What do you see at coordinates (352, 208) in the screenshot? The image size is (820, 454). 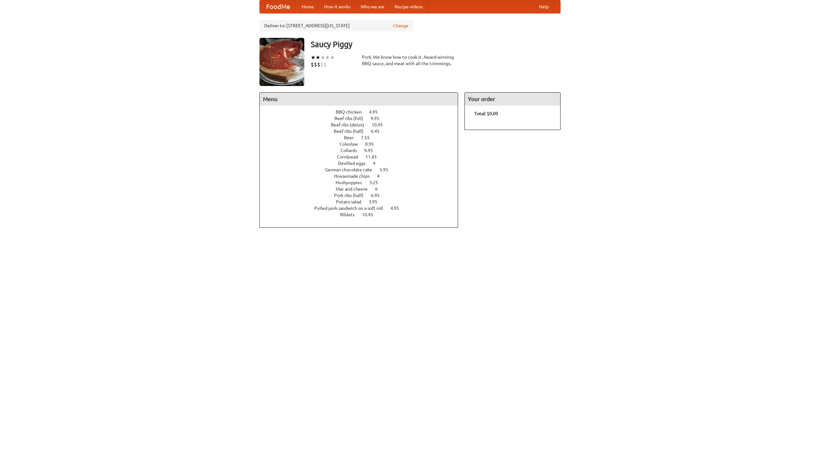 I see `span: Pulled pork sandwich on a soft roll` at bounding box center [352, 208].